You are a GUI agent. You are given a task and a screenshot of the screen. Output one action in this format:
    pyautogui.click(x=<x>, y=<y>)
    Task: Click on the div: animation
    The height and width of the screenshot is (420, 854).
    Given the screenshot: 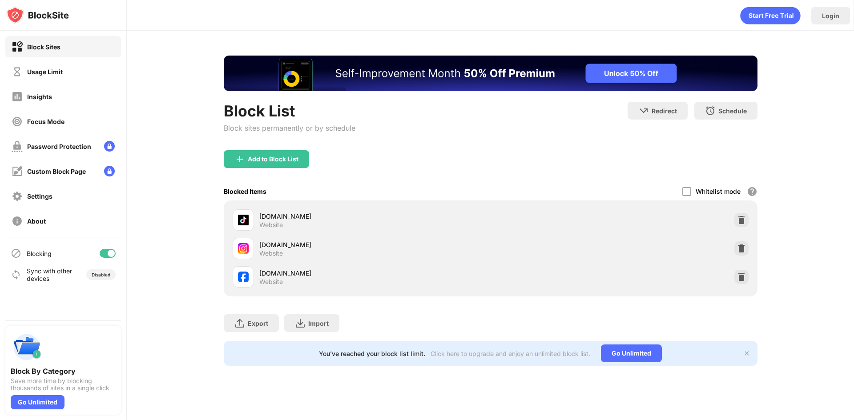 What is the action you would take?
    pyautogui.click(x=770, y=16)
    